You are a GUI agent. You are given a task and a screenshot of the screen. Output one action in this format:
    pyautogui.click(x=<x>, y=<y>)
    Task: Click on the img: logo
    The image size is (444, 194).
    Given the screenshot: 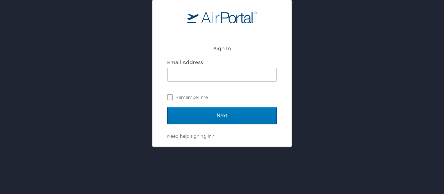 What is the action you would take?
    pyautogui.click(x=222, y=17)
    